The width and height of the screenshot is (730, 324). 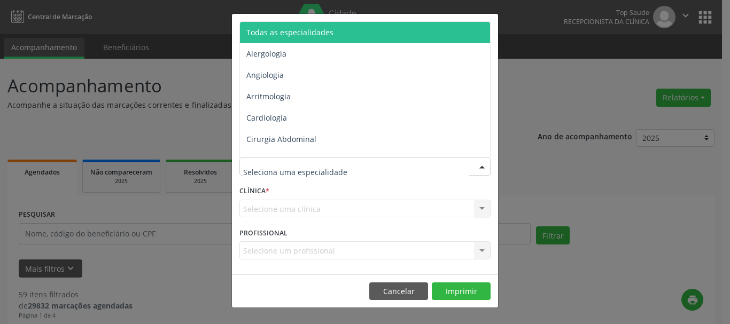 What do you see at coordinates (487, 27) in the screenshot?
I see `button: Close` at bounding box center [487, 27].